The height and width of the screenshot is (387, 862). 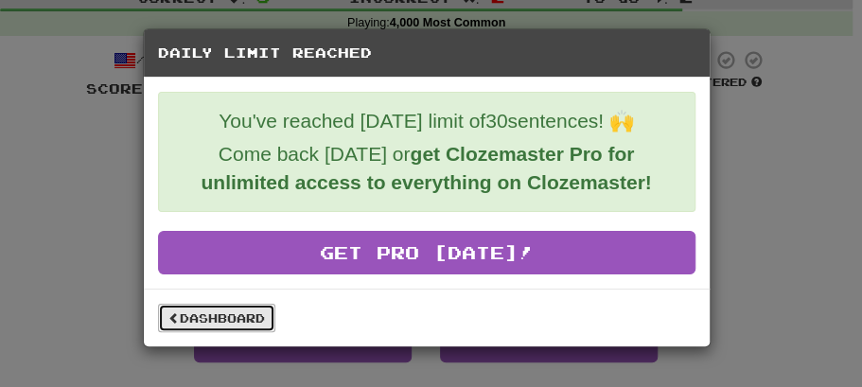 I want to click on h5: Daily Limit Reached, so click(x=427, y=53).